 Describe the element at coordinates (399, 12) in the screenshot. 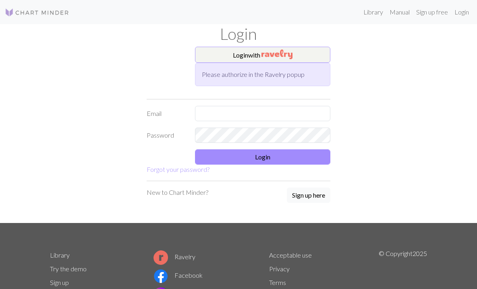

I see `a: Manual` at that location.